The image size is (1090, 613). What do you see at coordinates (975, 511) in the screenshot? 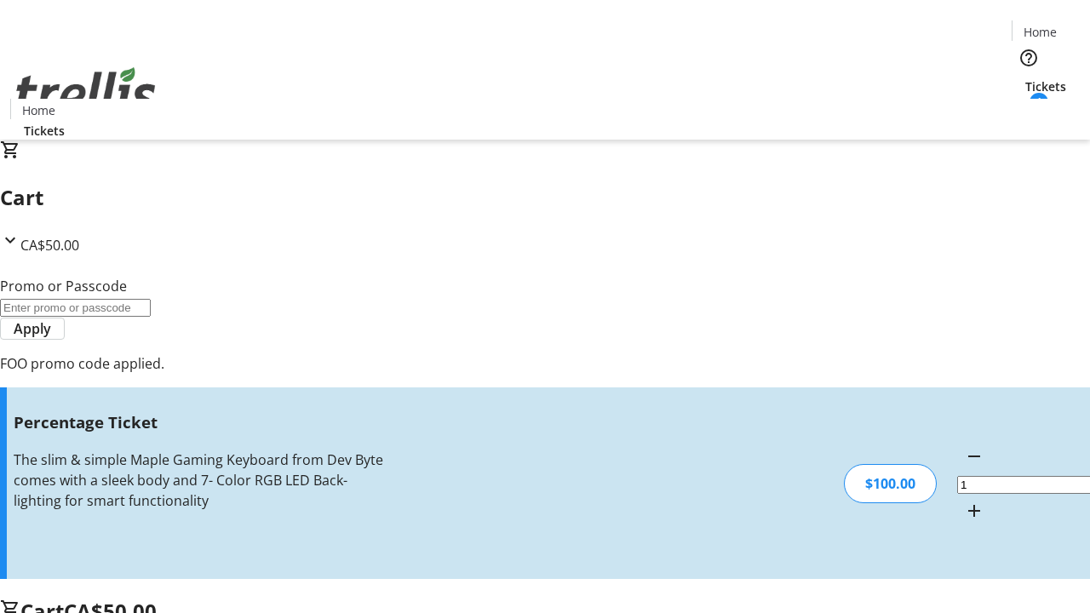
I see `button: Increment by one` at bounding box center [975, 511].